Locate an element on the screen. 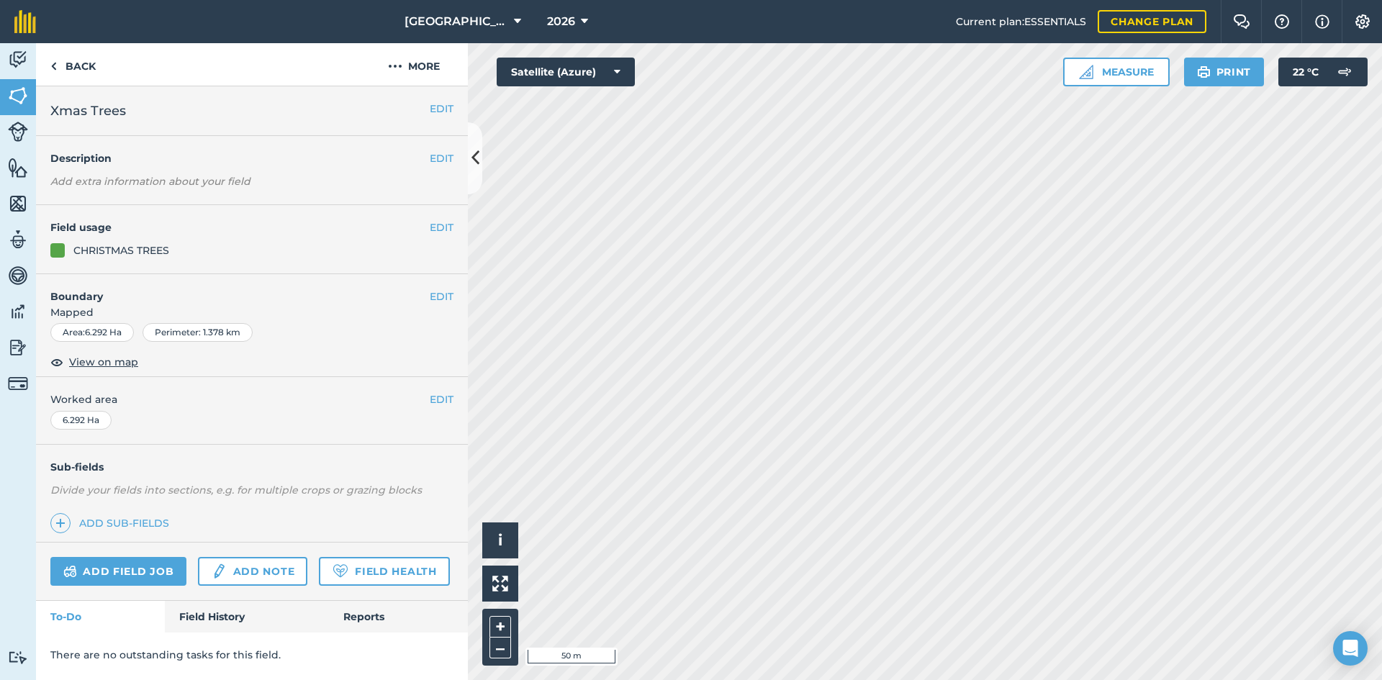  h4: Boundary is located at coordinates (232, 289).